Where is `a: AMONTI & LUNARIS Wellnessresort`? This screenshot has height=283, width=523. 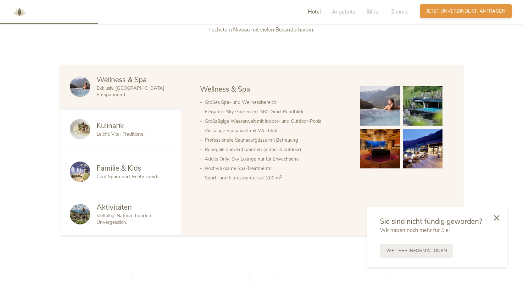
a: AMONTI & LUNARIS Wellnessresort is located at coordinates (20, 12).